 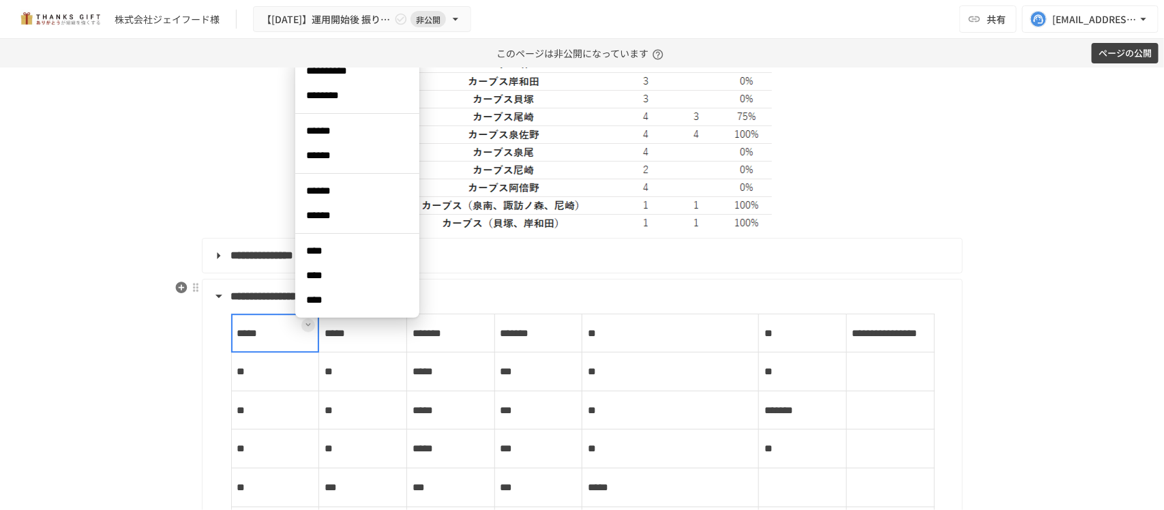 What do you see at coordinates (582, 53) in the screenshot?
I see `p: このページは非公開になっています` at bounding box center [582, 53].